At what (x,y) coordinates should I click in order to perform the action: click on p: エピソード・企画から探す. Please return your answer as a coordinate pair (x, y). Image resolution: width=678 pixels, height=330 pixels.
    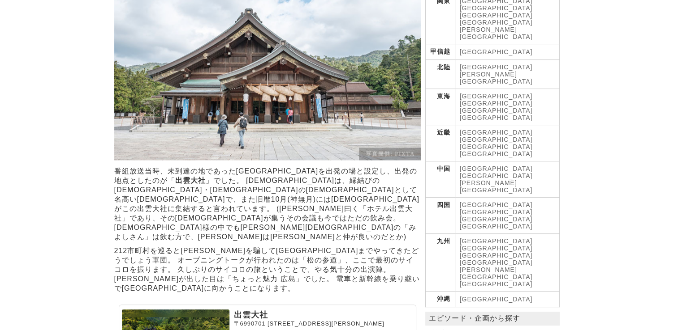
    Looking at the image, I should click on (492, 319).